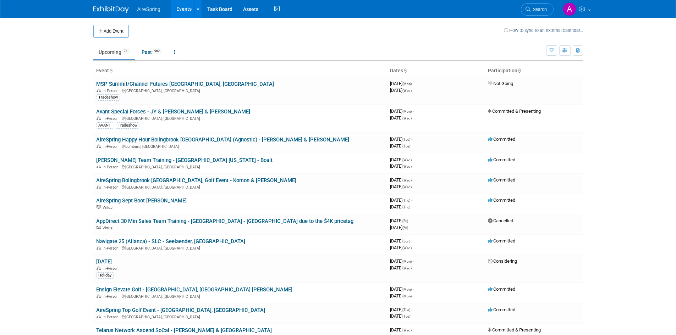 This screenshot has height=335, width=676. Describe the element at coordinates (537, 9) in the screenshot. I see `a: Search` at that location.